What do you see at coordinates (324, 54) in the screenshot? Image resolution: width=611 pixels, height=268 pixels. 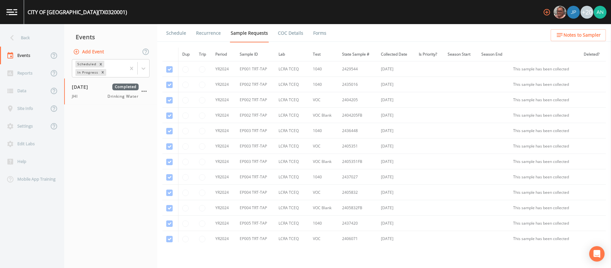 I see `th: Test` at bounding box center [324, 54].